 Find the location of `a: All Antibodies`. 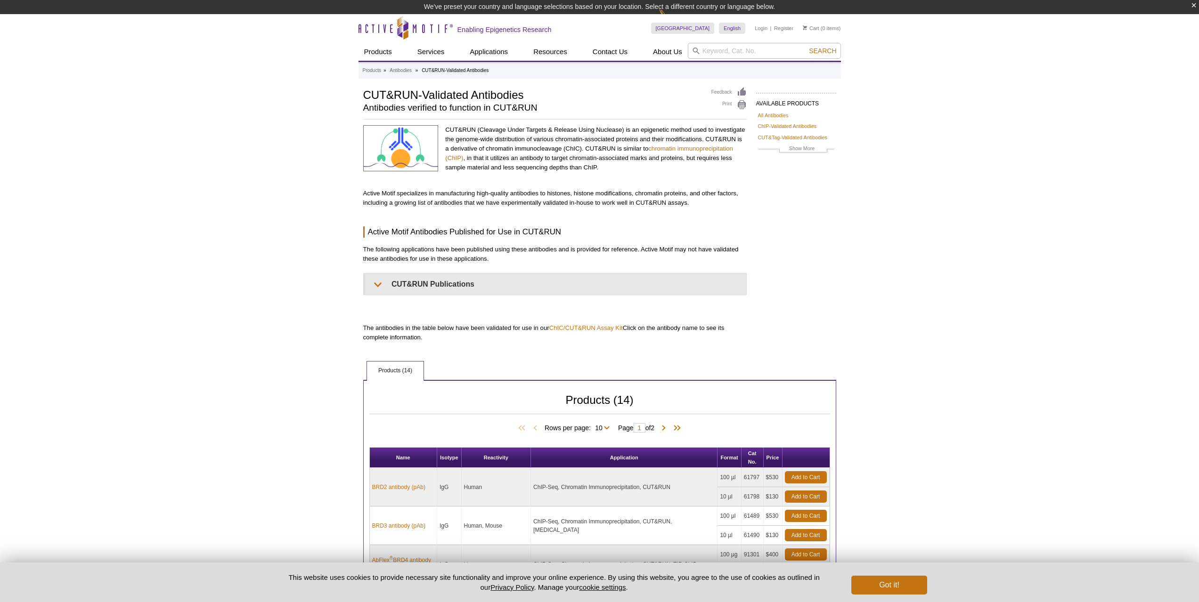

a: All Antibodies is located at coordinates (773, 115).